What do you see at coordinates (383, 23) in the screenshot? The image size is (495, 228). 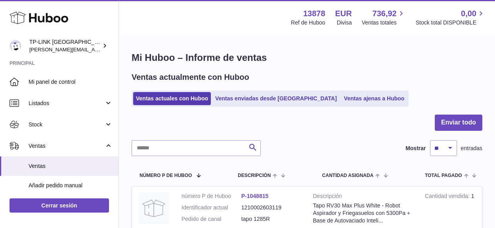 I see `span: Ventas totales` at bounding box center [383, 23].